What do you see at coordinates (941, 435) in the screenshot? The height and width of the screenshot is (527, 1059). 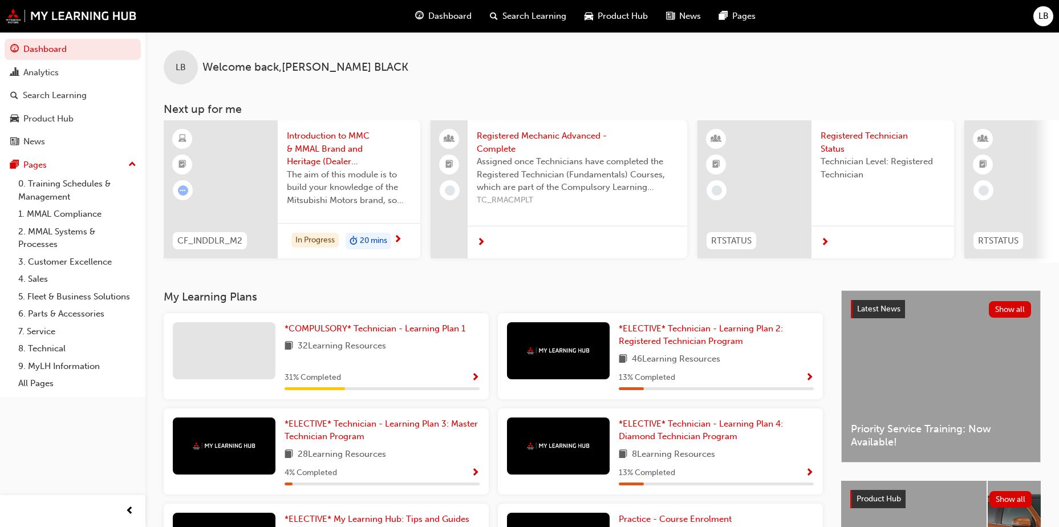 I see `span: Priority Service Training: Now Available!` at bounding box center [941, 435].